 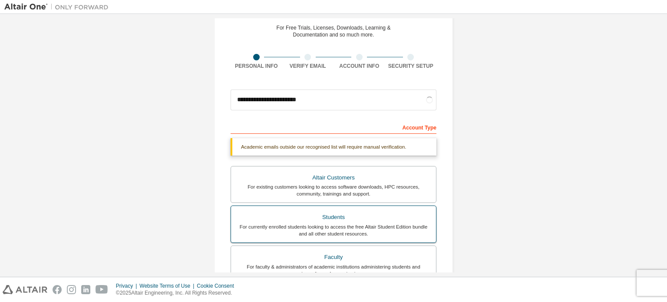 What do you see at coordinates (178, 293) in the screenshot?
I see `p: © 2025 Altair Engineering, Inc. All Rights Reserved.` at bounding box center [178, 293].